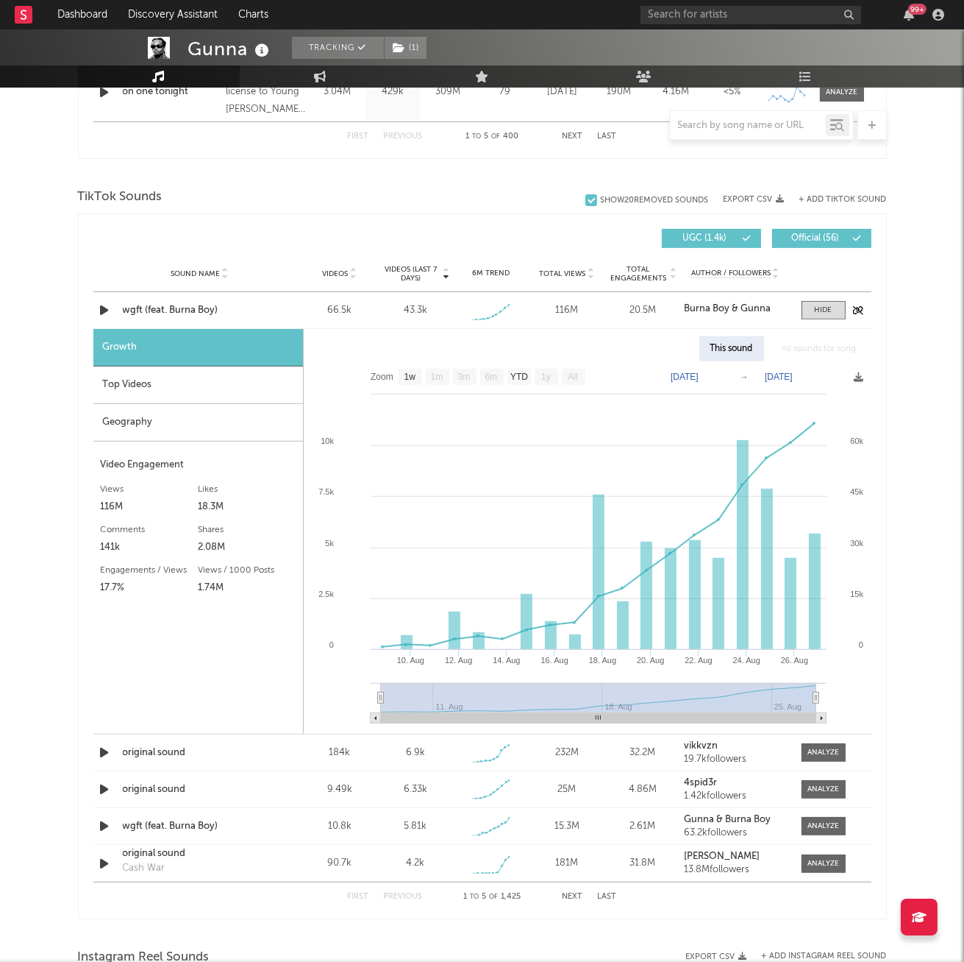 This screenshot has width=964, height=962. What do you see at coordinates (642, 310) in the screenshot?
I see `div: 20.5M` at bounding box center [642, 310].